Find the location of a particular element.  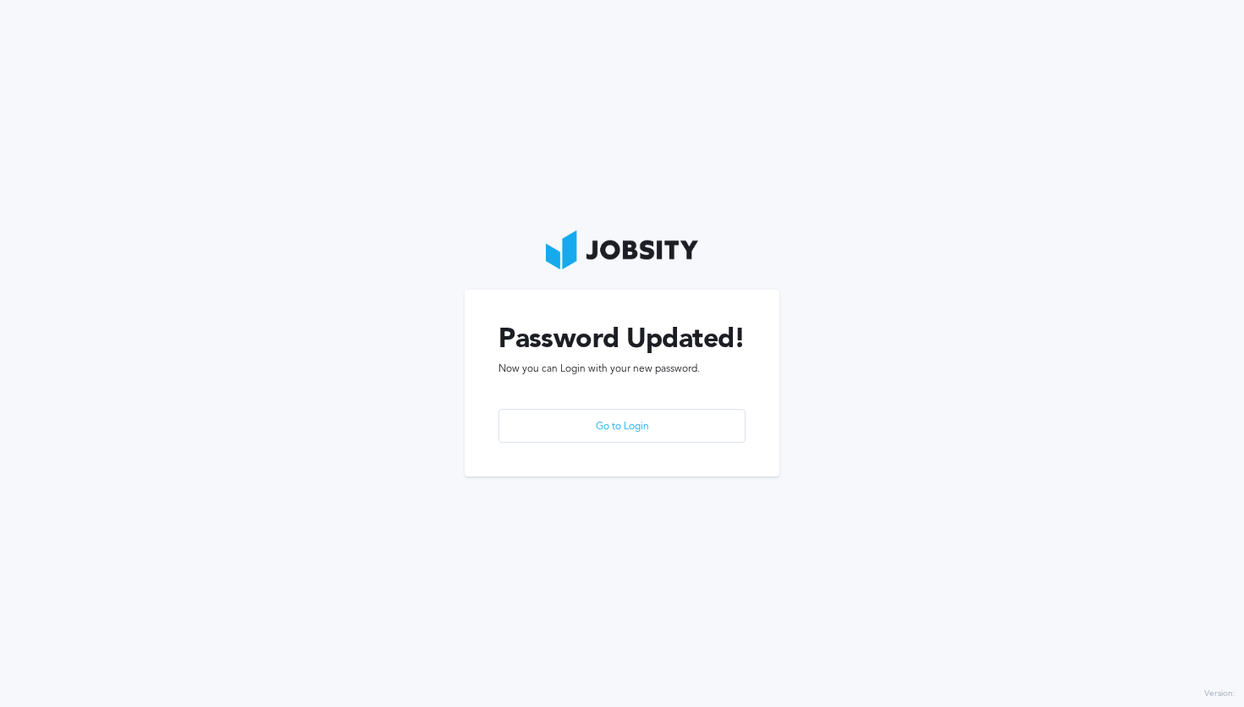

button: Go to Login is located at coordinates (621, 426).